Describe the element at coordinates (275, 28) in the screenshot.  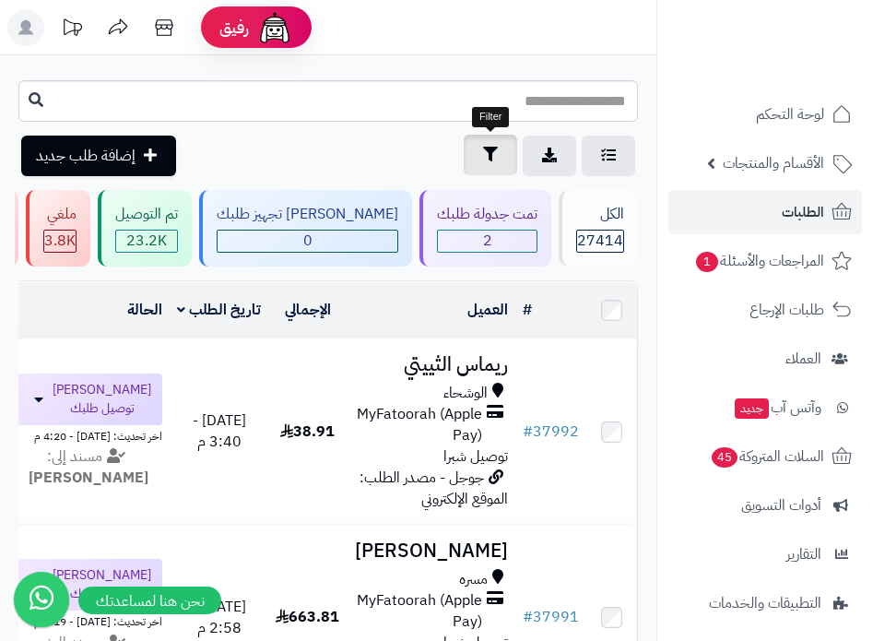
I see `img: ai-face.png` at that location.